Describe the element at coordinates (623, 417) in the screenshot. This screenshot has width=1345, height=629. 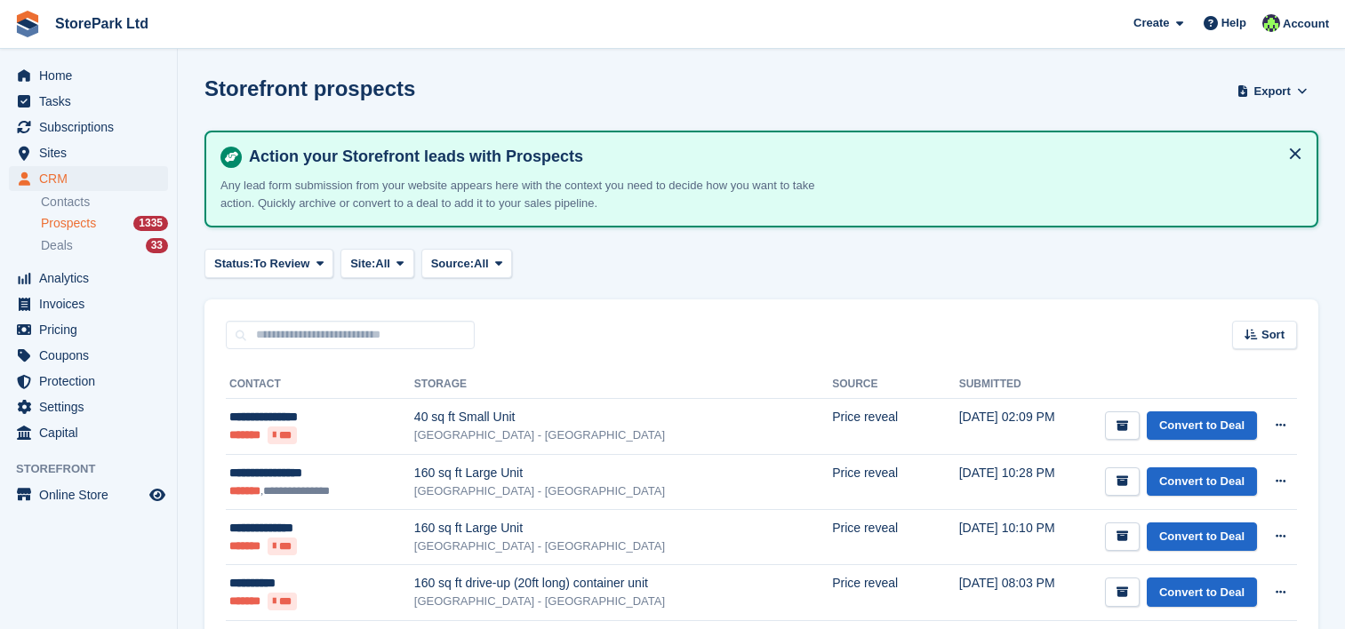
I see `div: 40 sq ft Small Unit` at that location.